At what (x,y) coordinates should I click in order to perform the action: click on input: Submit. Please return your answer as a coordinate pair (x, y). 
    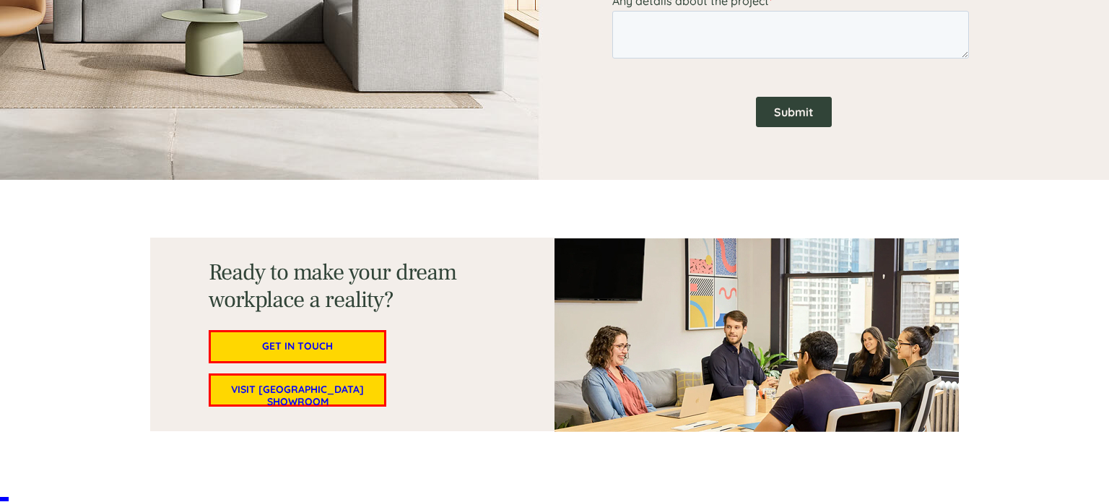
    Looking at the image, I should click on (181, 296).